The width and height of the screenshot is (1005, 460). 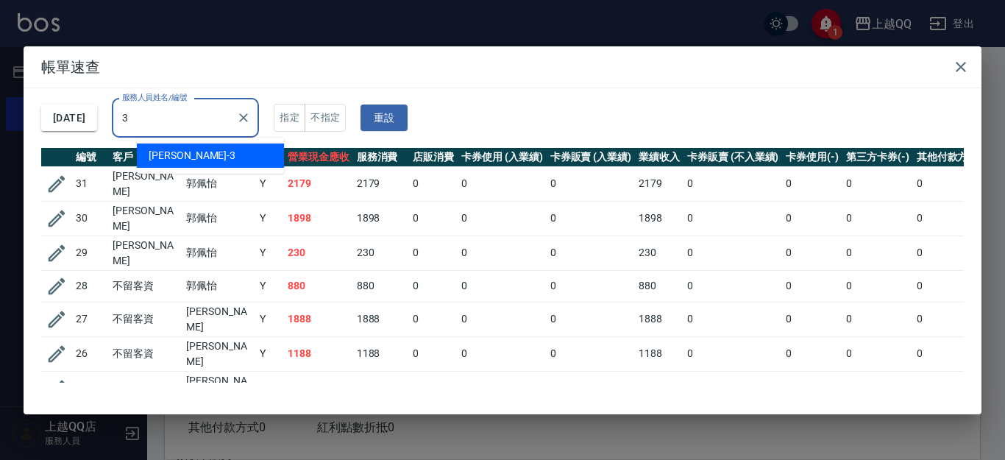 What do you see at coordinates (91, 286) in the screenshot?
I see `td: 28` at bounding box center [91, 286].